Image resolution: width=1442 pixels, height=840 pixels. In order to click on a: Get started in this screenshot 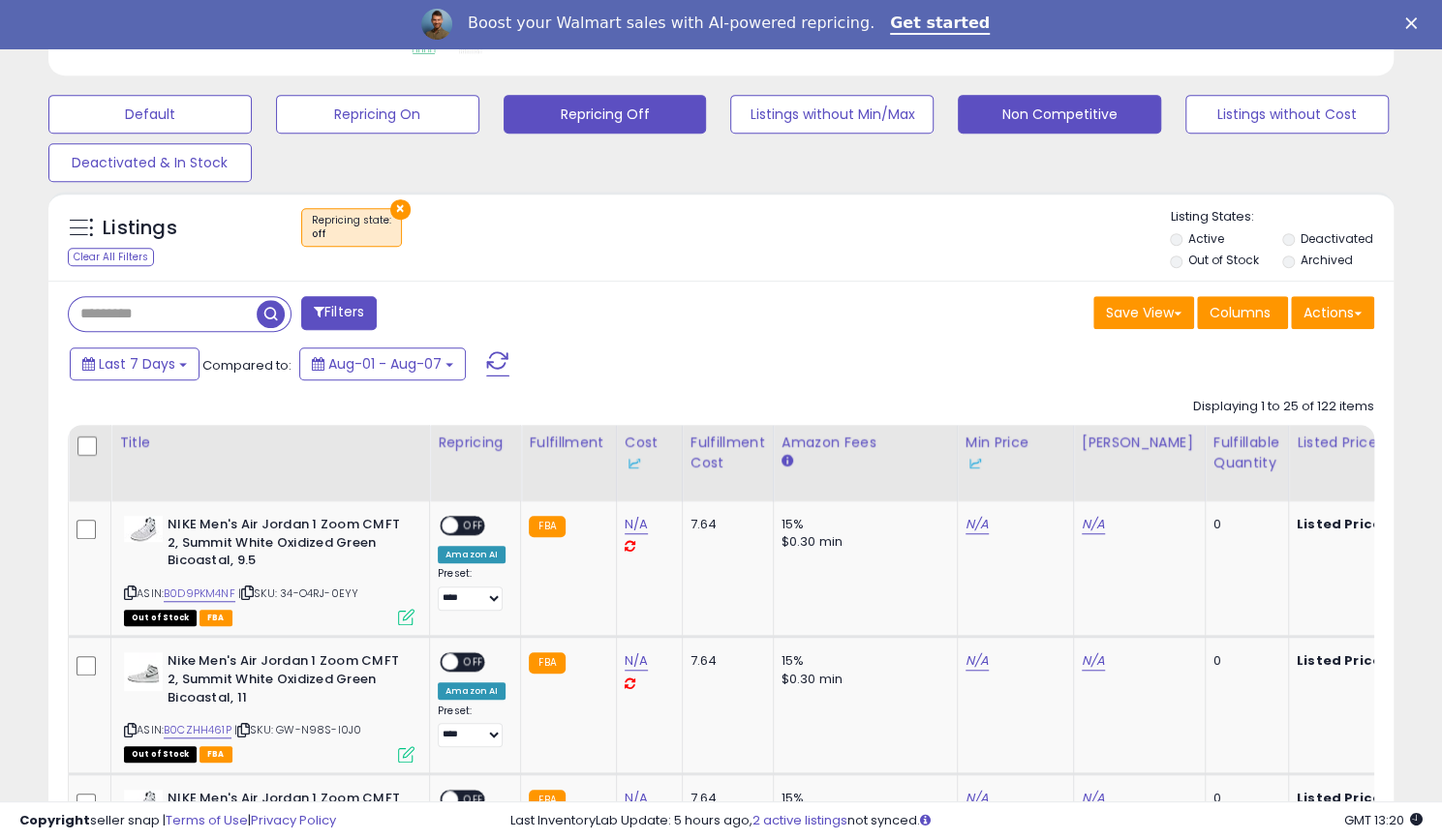, I will do `click(939, 24)`.